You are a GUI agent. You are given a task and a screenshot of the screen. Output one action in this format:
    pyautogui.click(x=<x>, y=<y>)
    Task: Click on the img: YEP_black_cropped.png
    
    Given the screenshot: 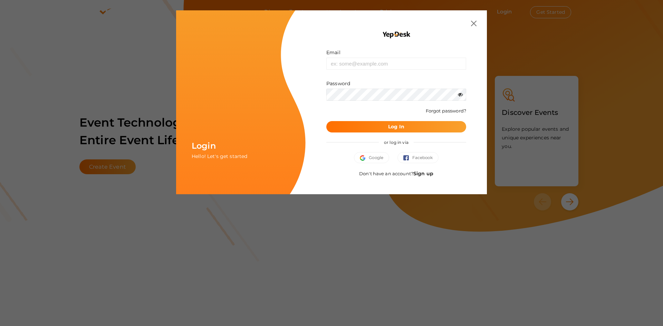 What is the action you would take?
    pyautogui.click(x=396, y=35)
    